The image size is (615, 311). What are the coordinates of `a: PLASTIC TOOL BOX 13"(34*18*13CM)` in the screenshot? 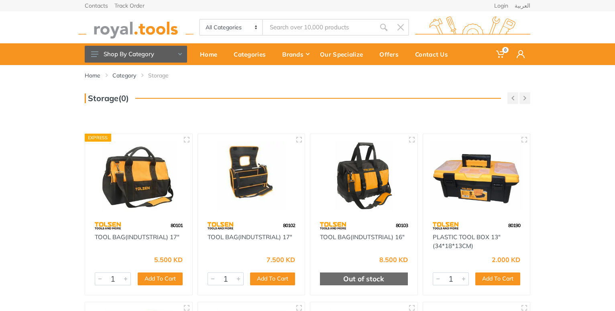 It's located at (467, 242).